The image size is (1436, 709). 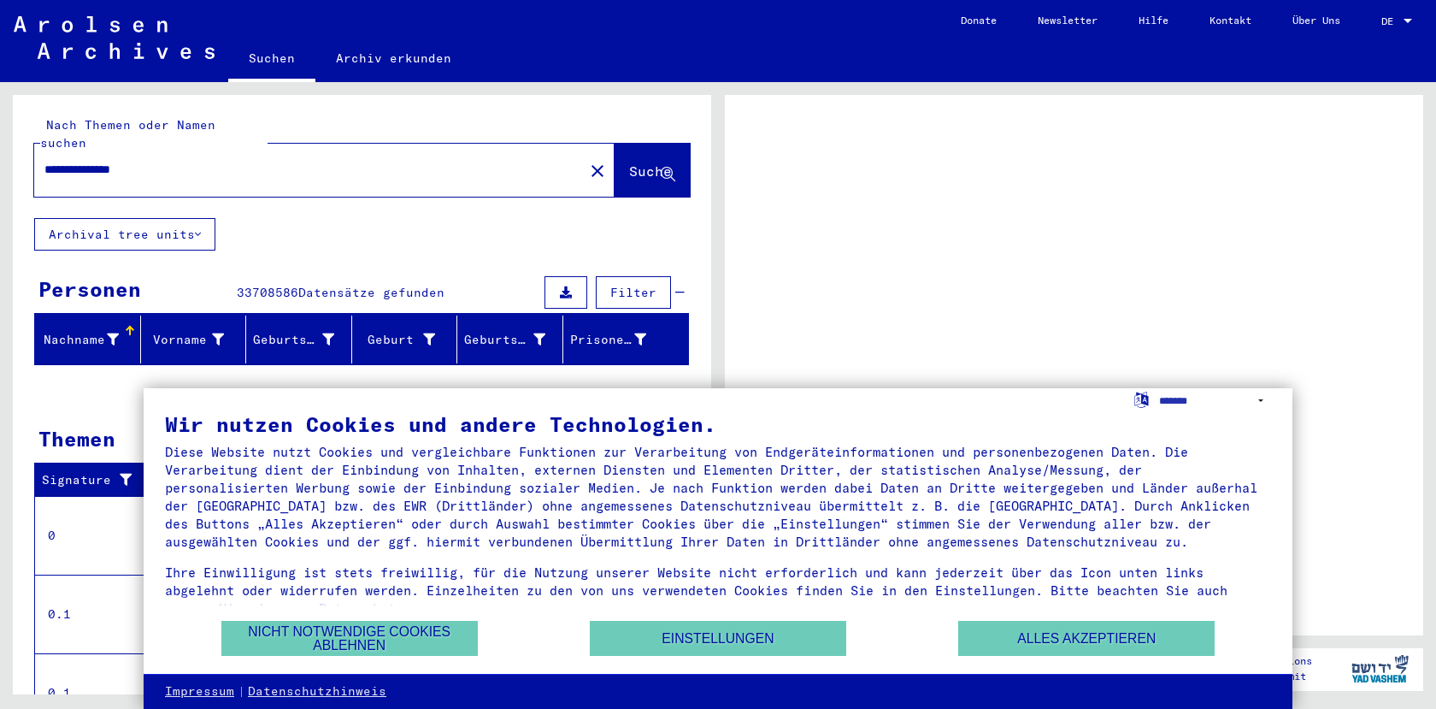 I want to click on mat-header-cell: Prisoner #, so click(x=626, y=339).